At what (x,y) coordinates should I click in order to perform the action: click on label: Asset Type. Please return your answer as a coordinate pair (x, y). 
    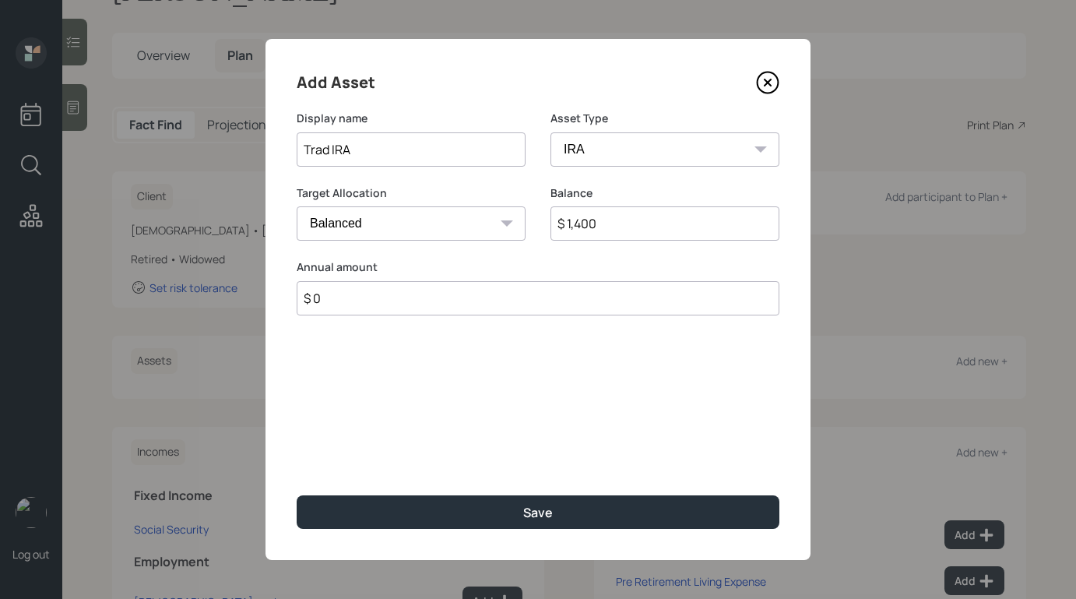
    Looking at the image, I should click on (665, 118).